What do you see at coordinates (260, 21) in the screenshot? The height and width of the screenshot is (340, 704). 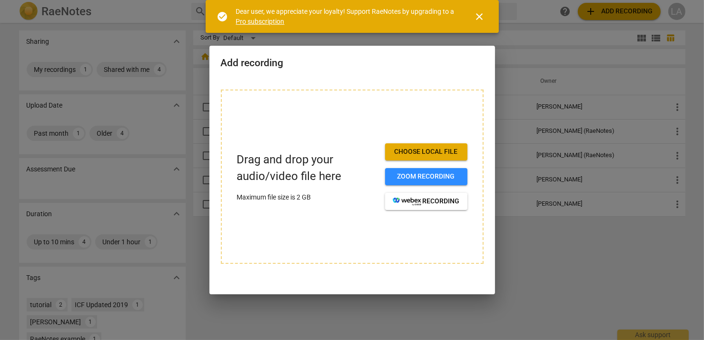 I see `a: Pro subscription` at bounding box center [260, 21].